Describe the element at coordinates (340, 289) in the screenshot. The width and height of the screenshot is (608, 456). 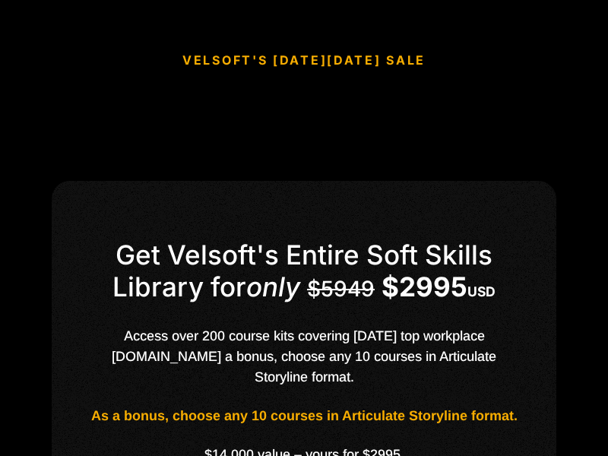
I see `strike: $5949` at that location.